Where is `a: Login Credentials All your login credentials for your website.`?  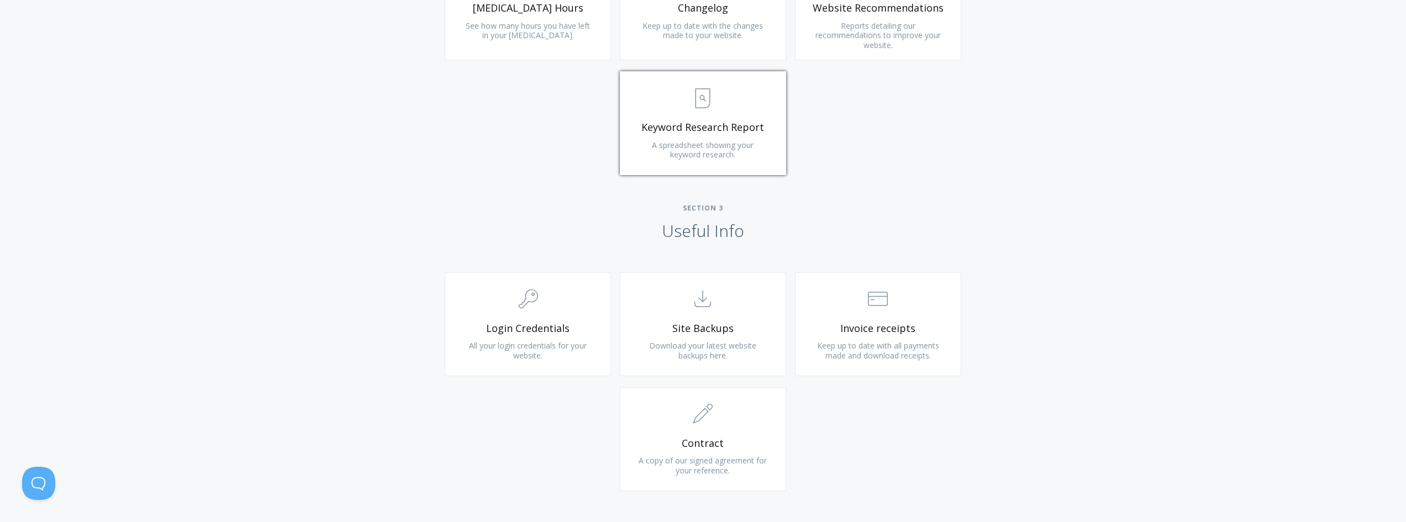
a: Login Credentials All your login credentials for your website. is located at coordinates (528, 324).